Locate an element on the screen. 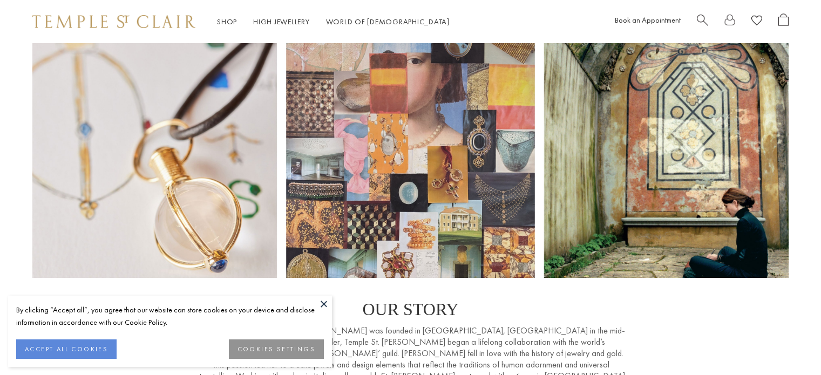 The image size is (821, 375). a: Book an Appointment is located at coordinates (648, 20).